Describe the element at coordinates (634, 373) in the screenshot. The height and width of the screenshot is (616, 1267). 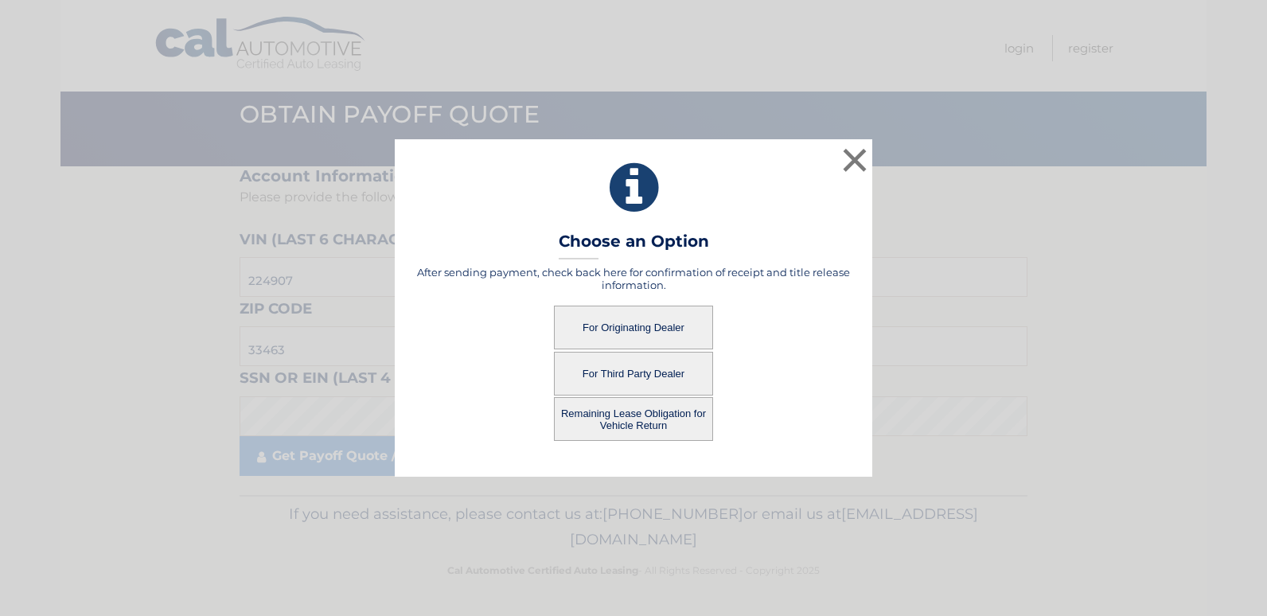
I see `button: For Third Party Dealer` at that location.